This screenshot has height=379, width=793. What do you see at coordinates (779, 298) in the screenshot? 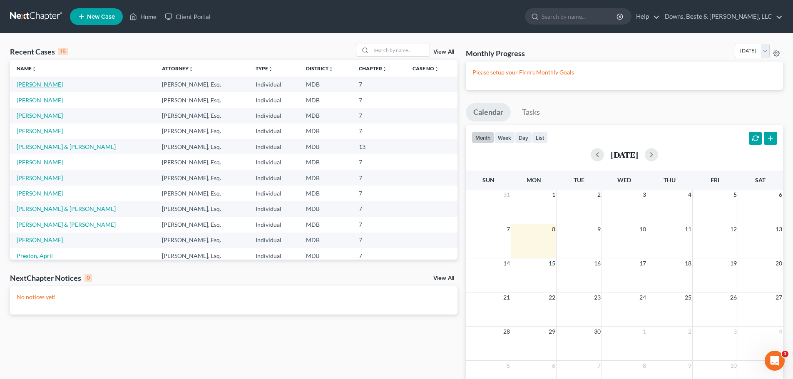
I see `span: 27` at bounding box center [779, 298].